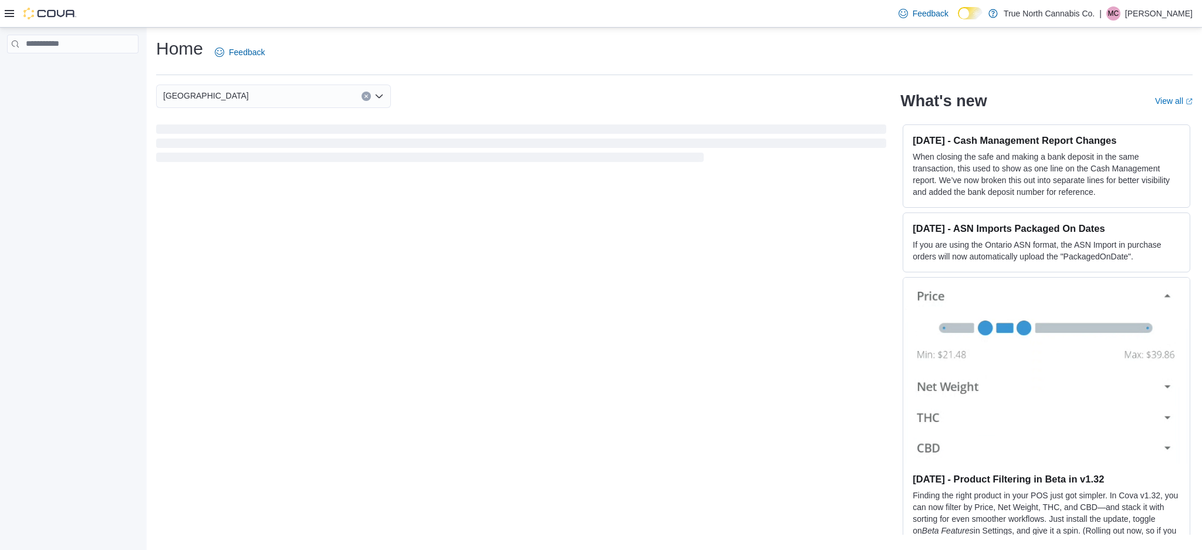 This screenshot has height=550, width=1202. What do you see at coordinates (379, 96) in the screenshot?
I see `button: Open list of options` at bounding box center [379, 96].